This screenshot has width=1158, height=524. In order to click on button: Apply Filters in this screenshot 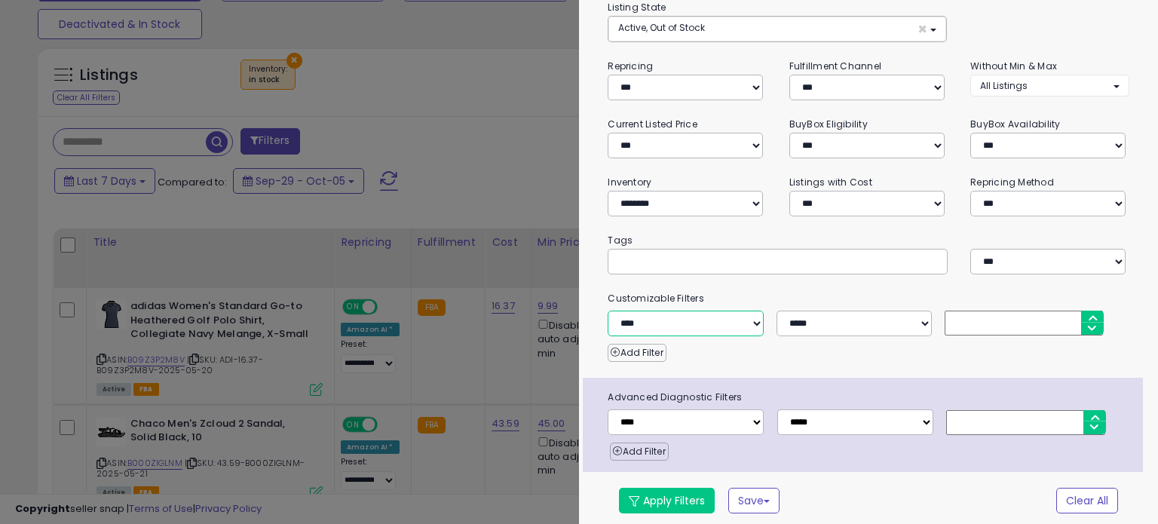, I will do `click(667, 501)`.